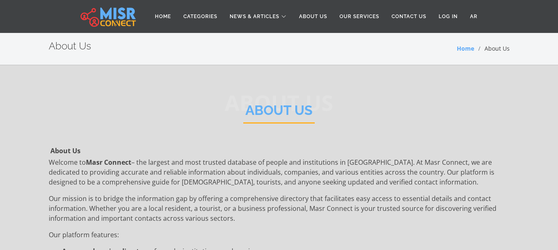 This screenshot has width=558, height=250. Describe the element at coordinates (254, 17) in the screenshot. I see `span: News & Articles` at that location.